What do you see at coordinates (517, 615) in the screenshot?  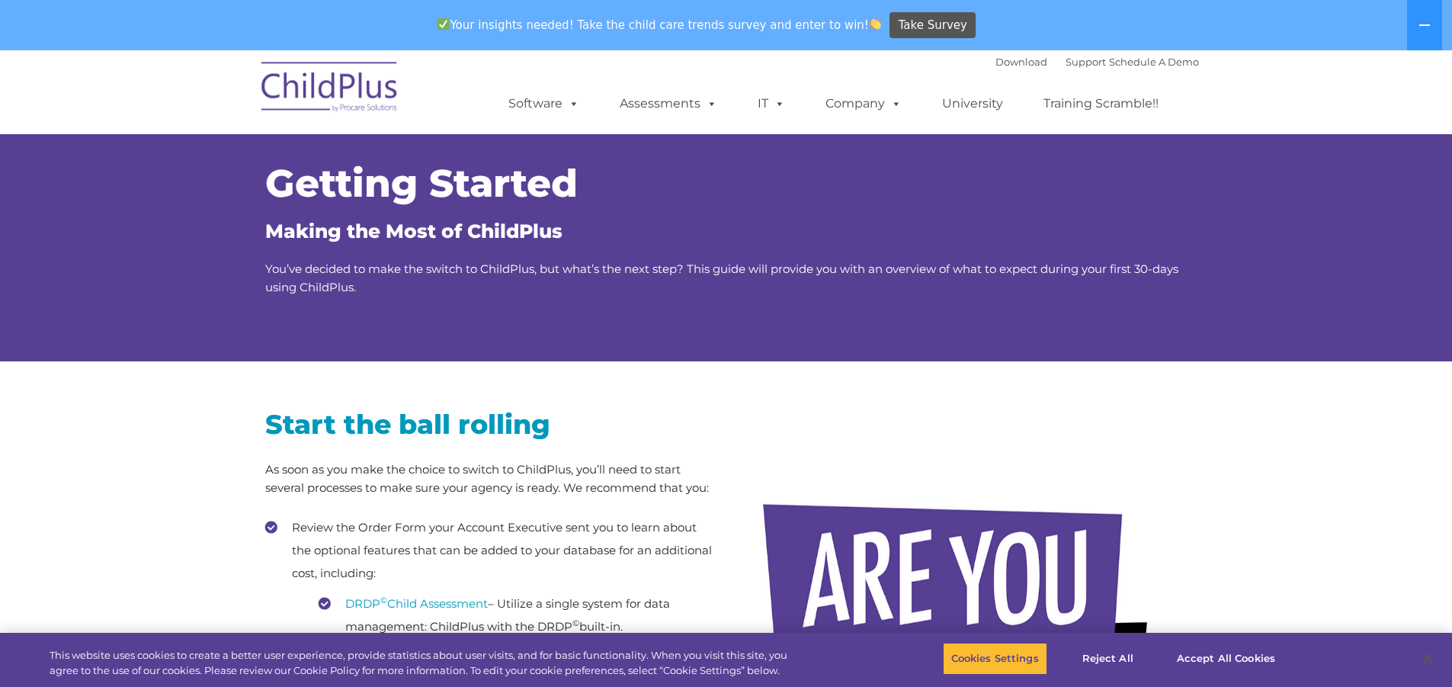 I see `li: – Utilize a single system for data management: ChildPlus with the DRDP built-in.` at bounding box center [517, 615].